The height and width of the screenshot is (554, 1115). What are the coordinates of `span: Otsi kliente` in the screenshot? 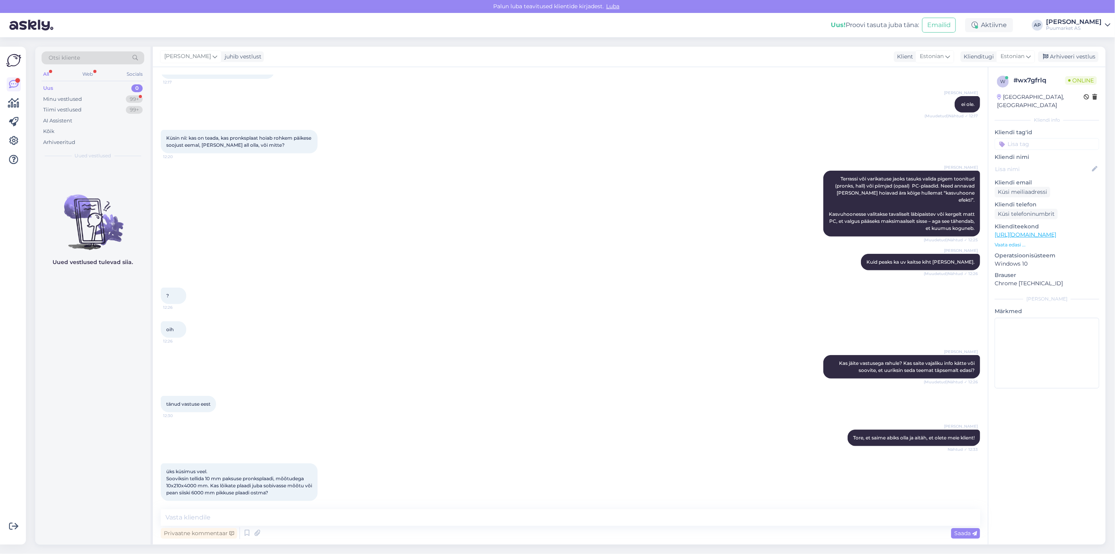 It's located at (64, 58).